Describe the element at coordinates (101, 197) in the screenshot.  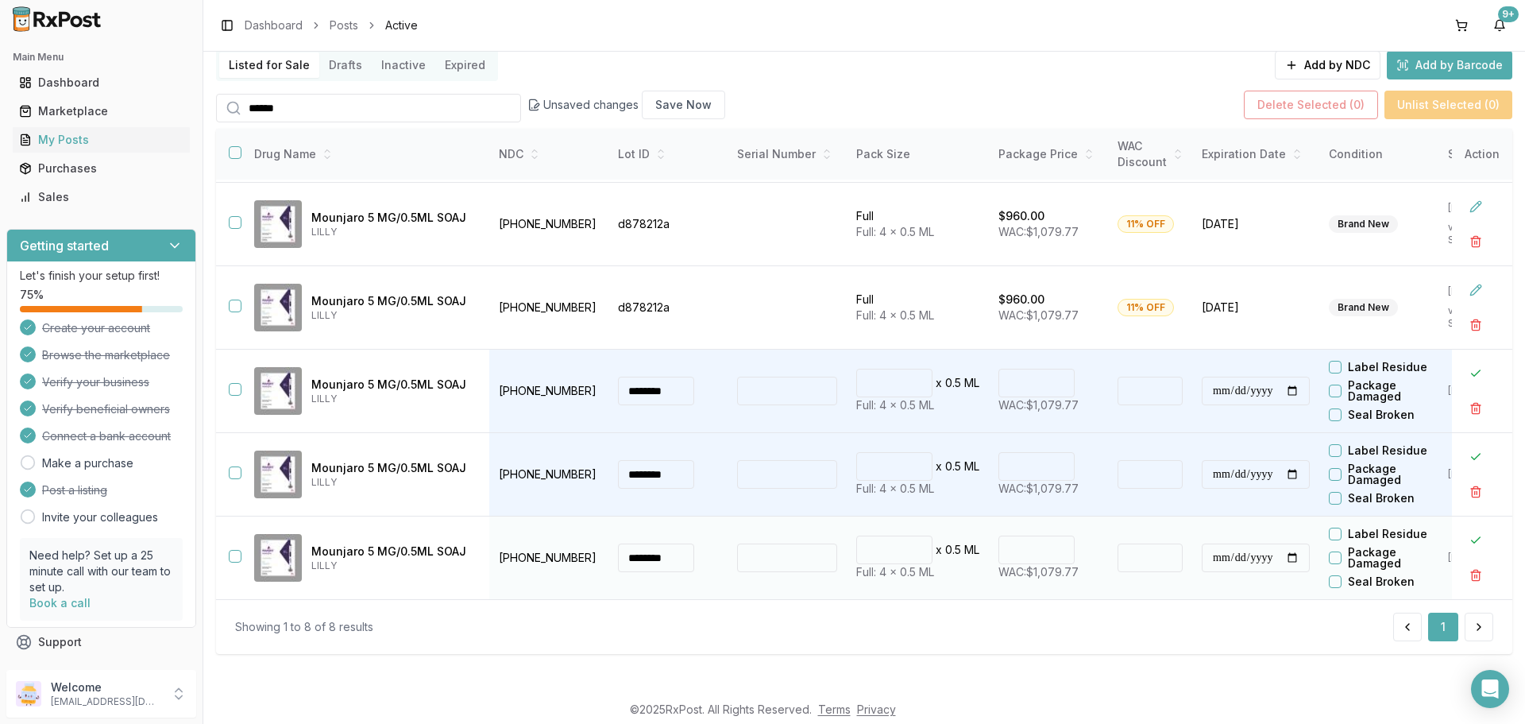
I see `a: Sales` at that location.